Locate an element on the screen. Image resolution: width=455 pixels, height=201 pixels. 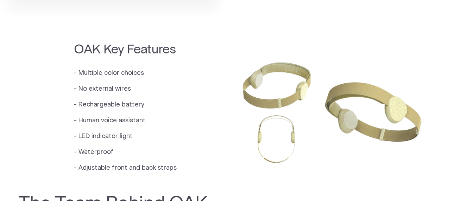
p: - Human voice assistant is located at coordinates (126, 121).